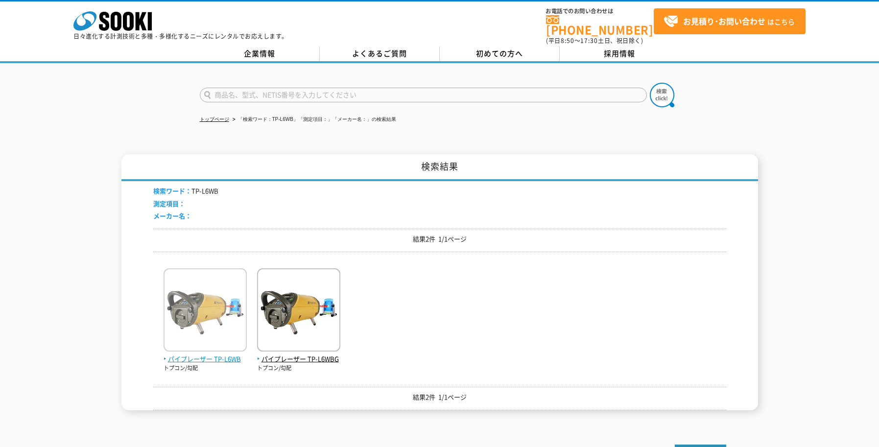  Describe the element at coordinates (729, 22) in the screenshot. I see `span: はこちら` at that location.